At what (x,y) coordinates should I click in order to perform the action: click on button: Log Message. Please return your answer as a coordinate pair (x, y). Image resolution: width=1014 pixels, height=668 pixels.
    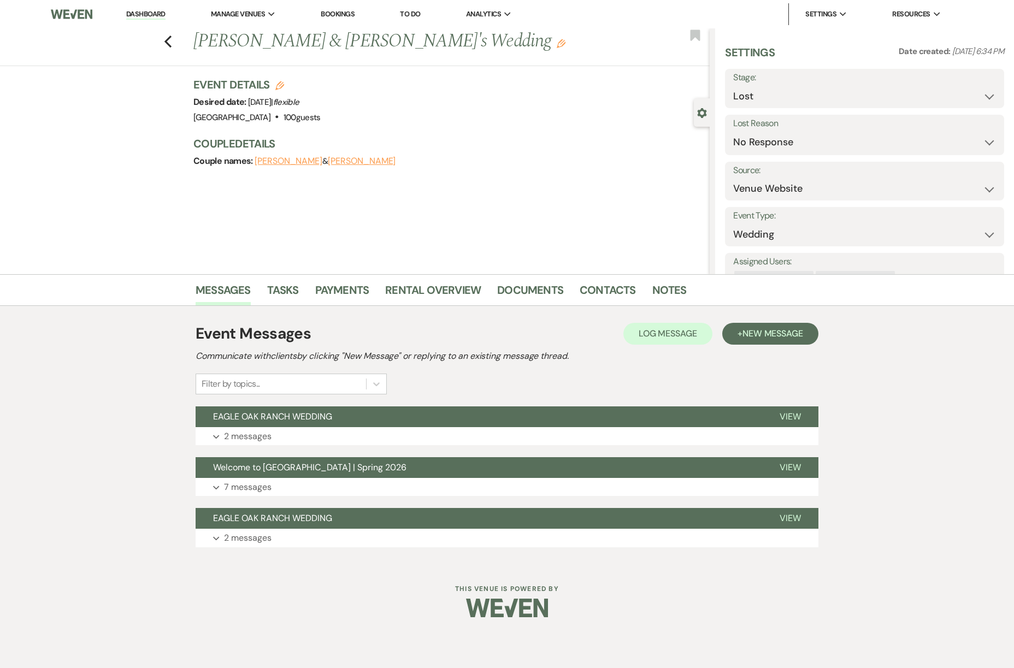
    Looking at the image, I should click on (668, 334).